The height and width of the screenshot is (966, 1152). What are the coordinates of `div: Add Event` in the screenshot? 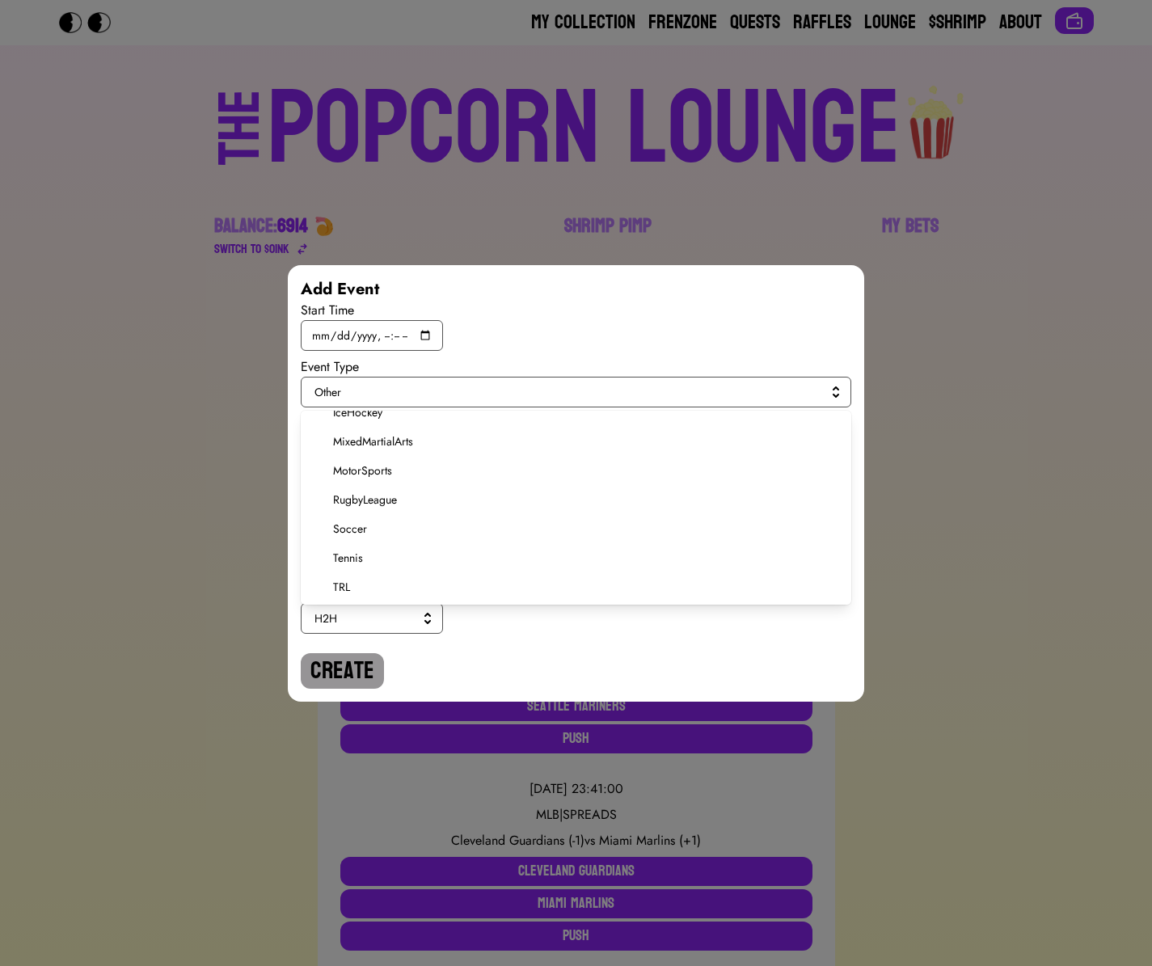 It's located at (576, 289).